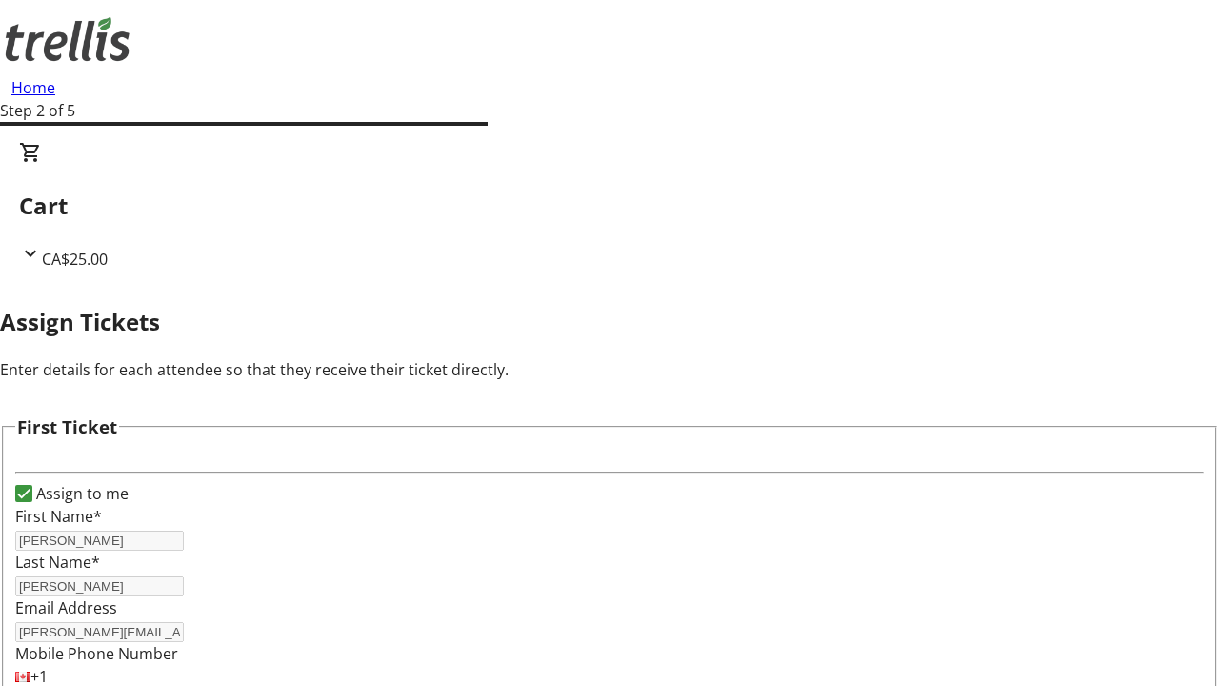 This screenshot has height=686, width=1219. What do you see at coordinates (66, 608) in the screenshot?
I see `label: Email Address` at bounding box center [66, 608].